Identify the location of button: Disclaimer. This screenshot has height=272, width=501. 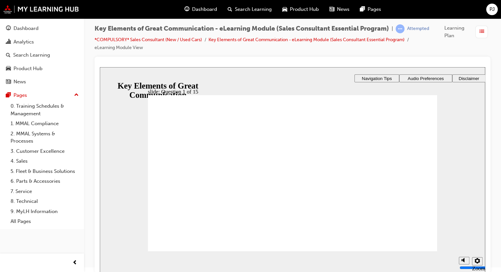
(369, 11).